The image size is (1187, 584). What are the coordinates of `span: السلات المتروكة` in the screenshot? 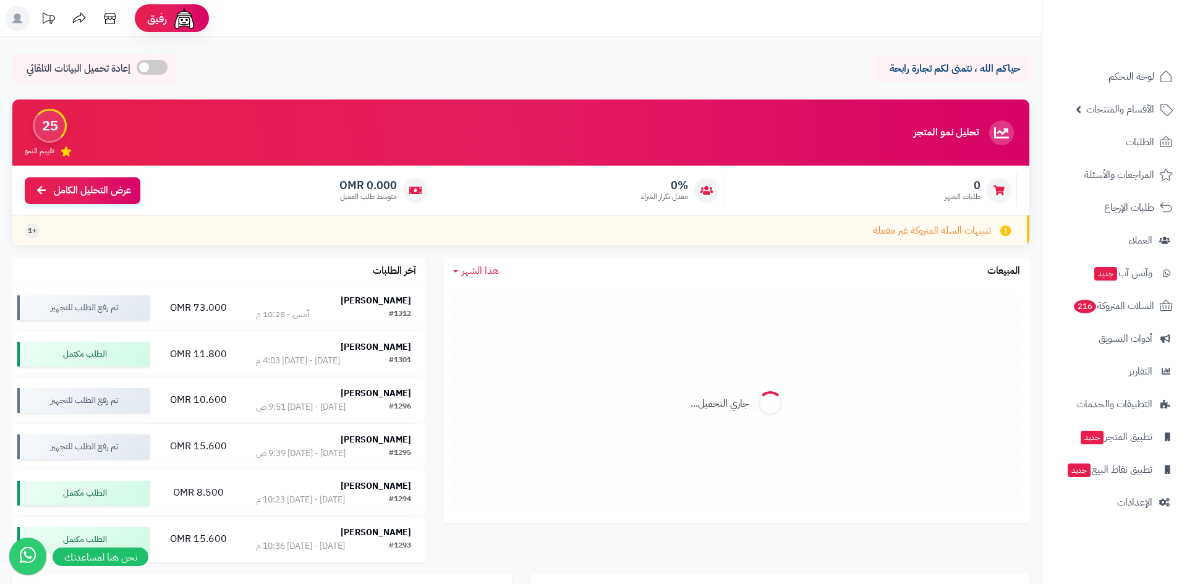 It's located at (1113, 306).